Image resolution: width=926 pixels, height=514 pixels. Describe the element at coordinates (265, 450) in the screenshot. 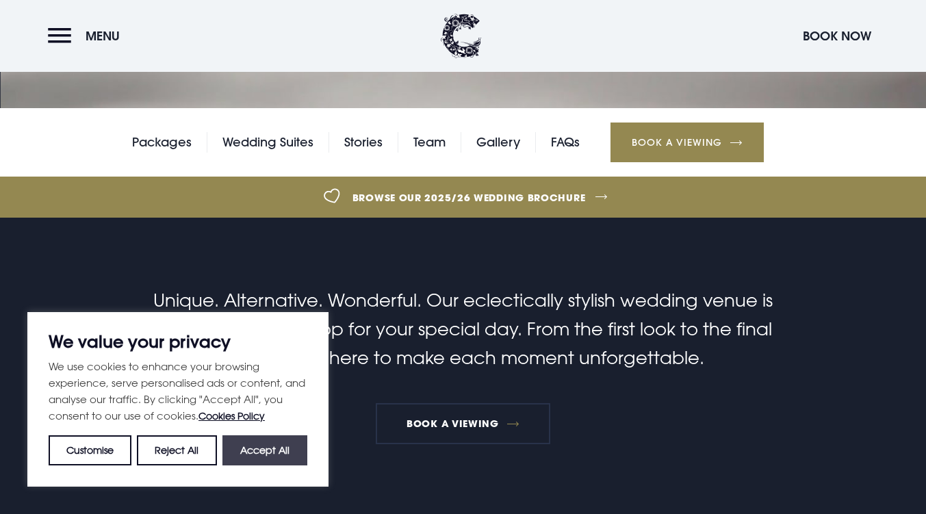

I see `button: Accept All` at that location.